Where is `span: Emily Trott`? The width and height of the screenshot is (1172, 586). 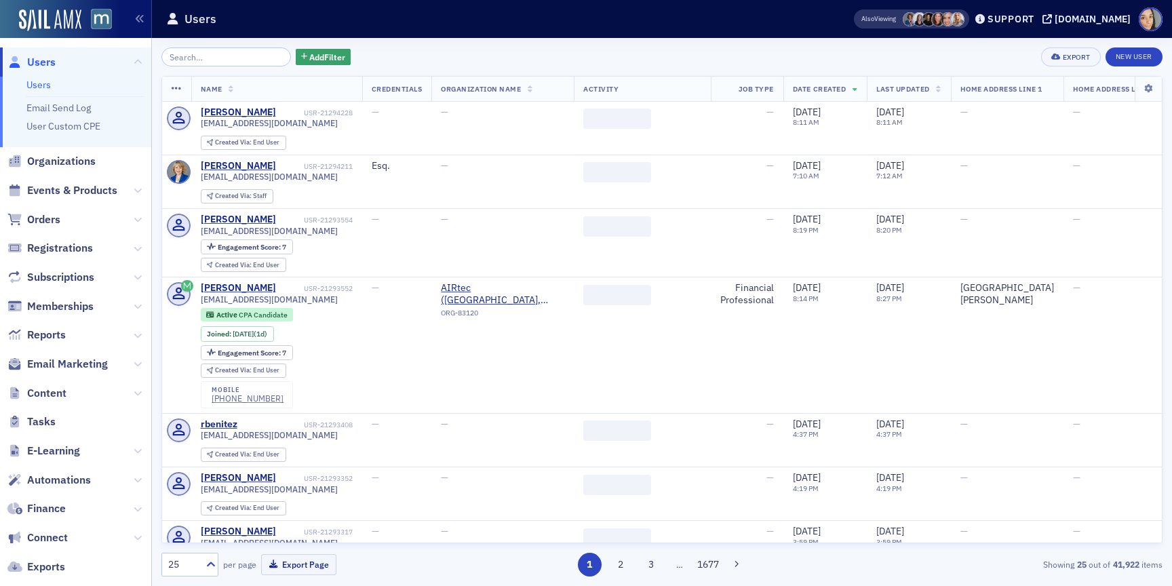 span: Emily Trott is located at coordinates (957, 19).